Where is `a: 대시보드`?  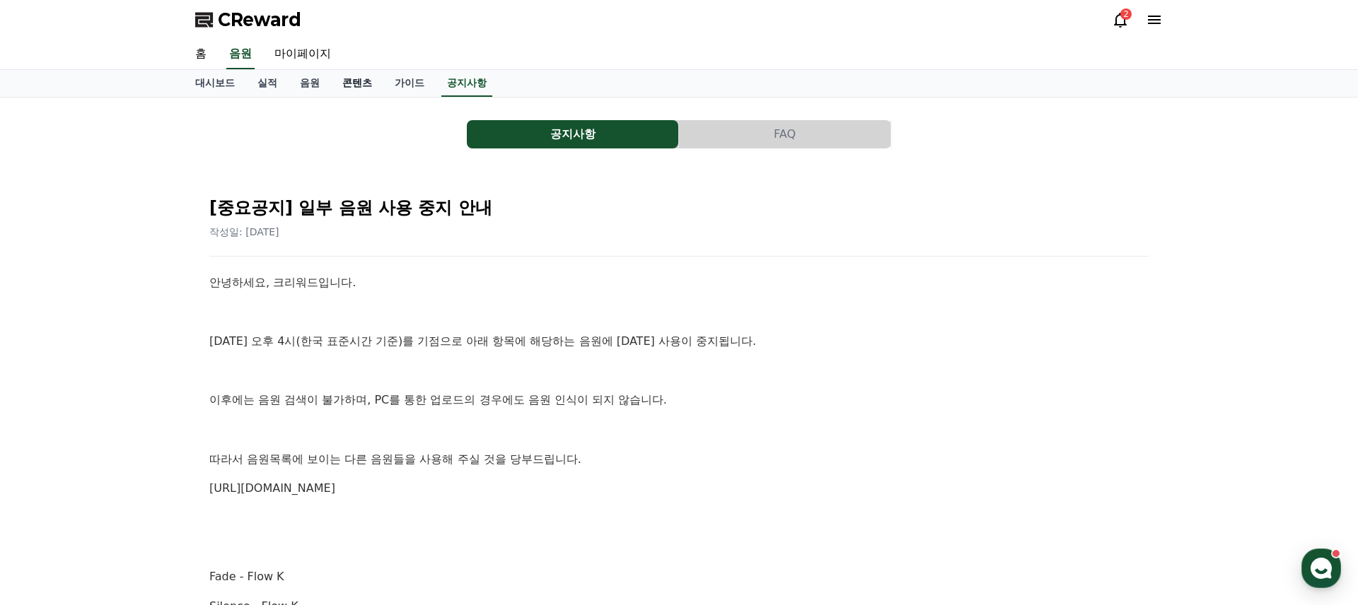
a: 대시보드 is located at coordinates (215, 83).